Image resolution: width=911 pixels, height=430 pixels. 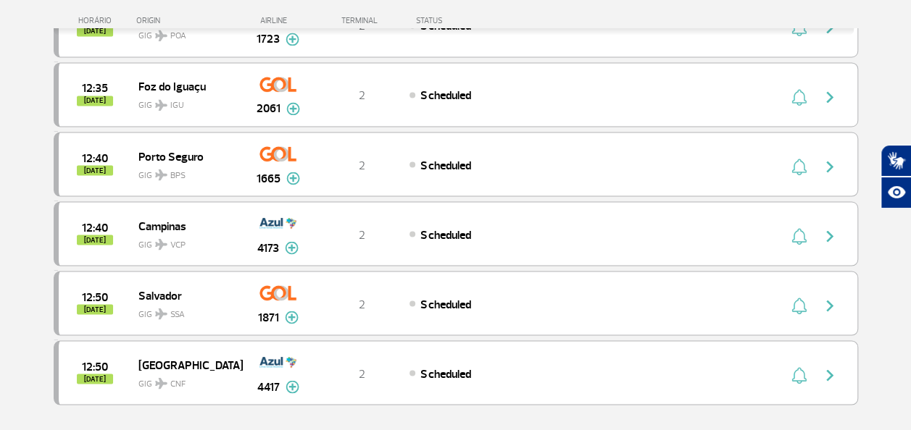 I want to click on div: AIRLINE, so click(x=278, y=20).